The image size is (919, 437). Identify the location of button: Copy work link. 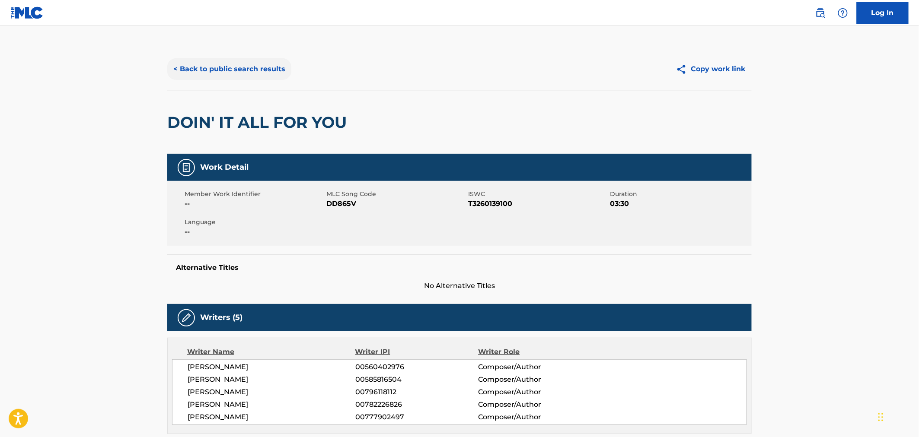
(710, 69).